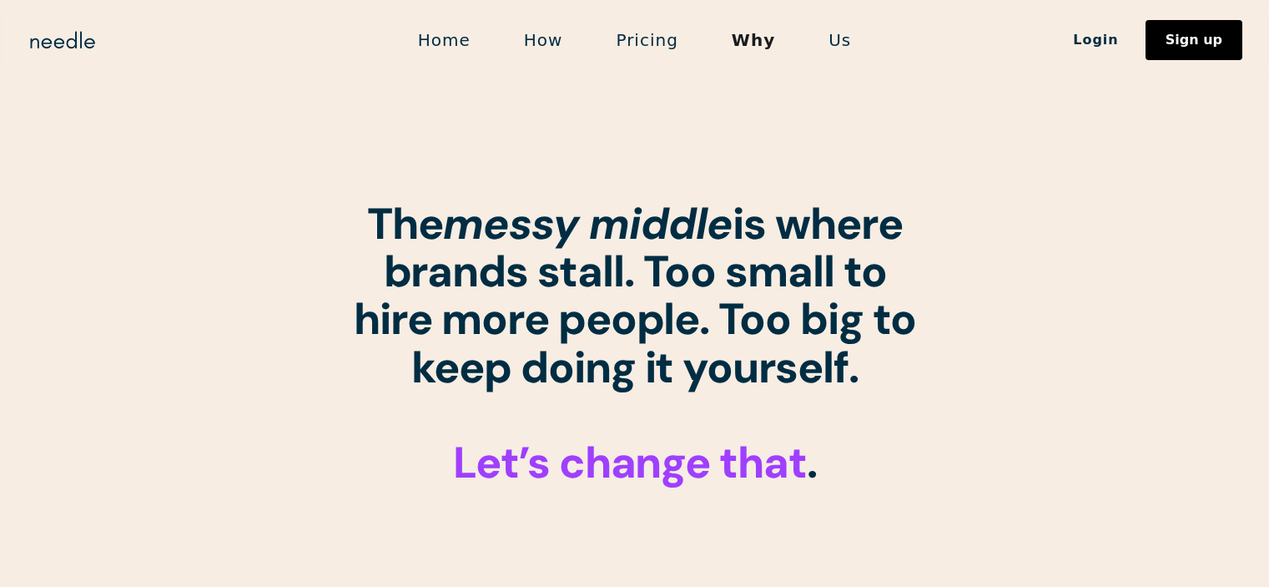  Describe the element at coordinates (444, 40) in the screenshot. I see `a: Home` at that location.